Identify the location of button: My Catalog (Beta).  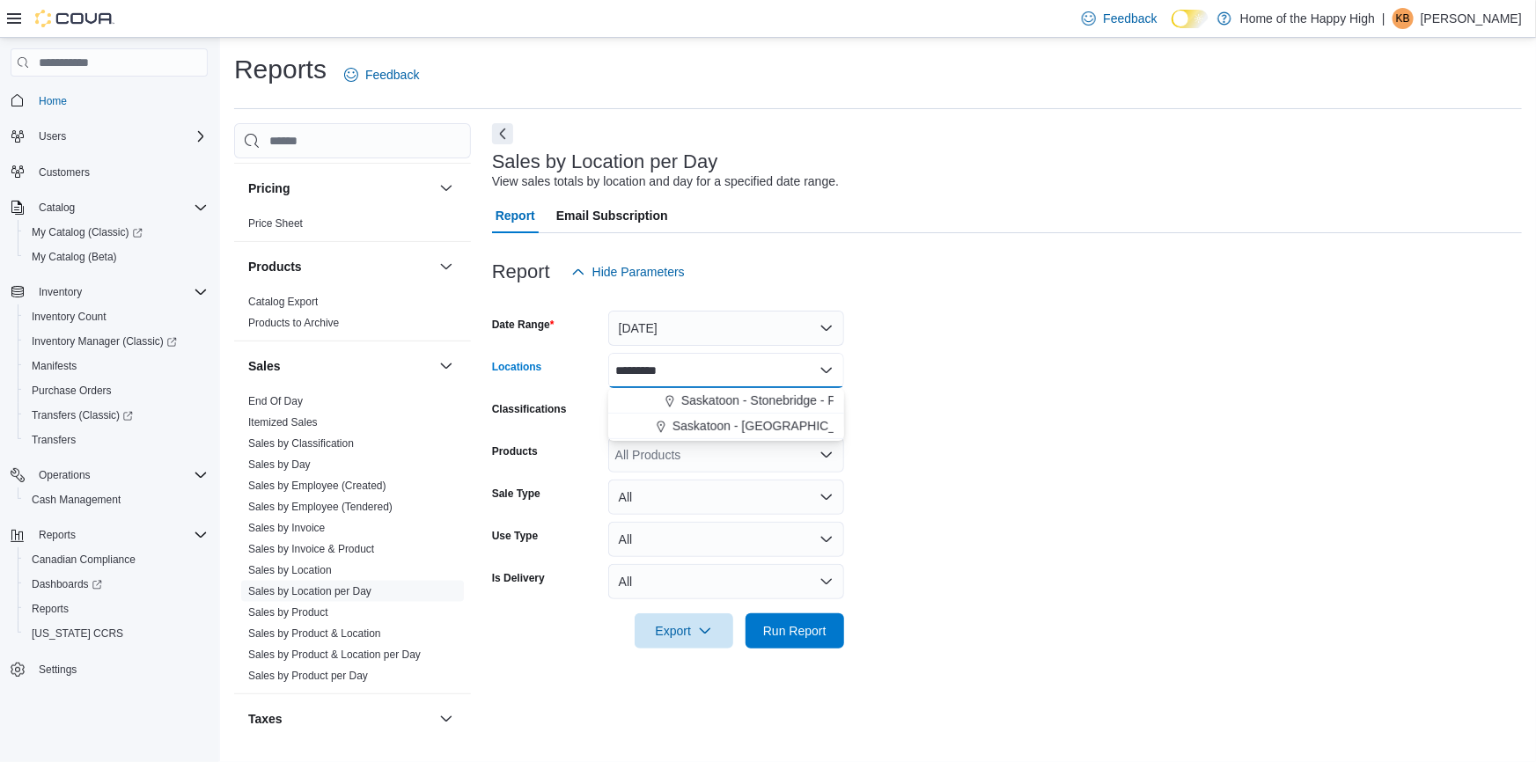
(116, 257).